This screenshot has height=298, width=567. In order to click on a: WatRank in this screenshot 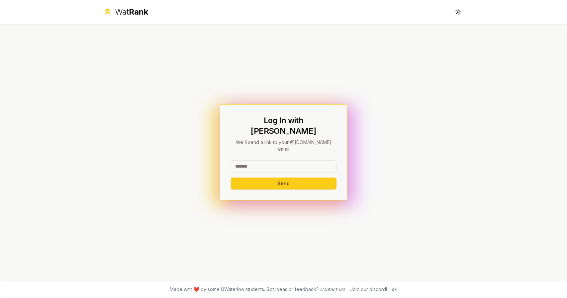, I will do `click(126, 12)`.